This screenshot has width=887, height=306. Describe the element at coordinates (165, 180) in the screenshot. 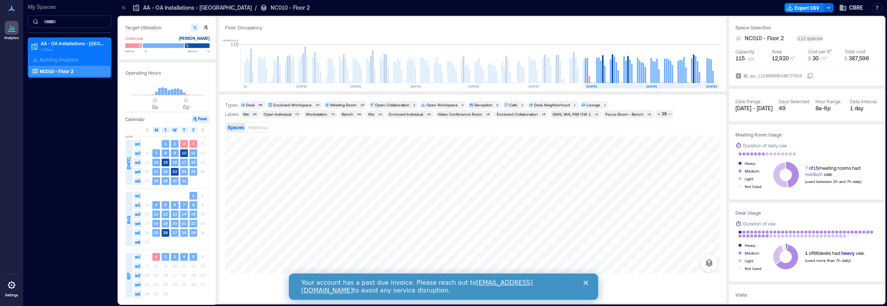

I see `text: 29` at that location.